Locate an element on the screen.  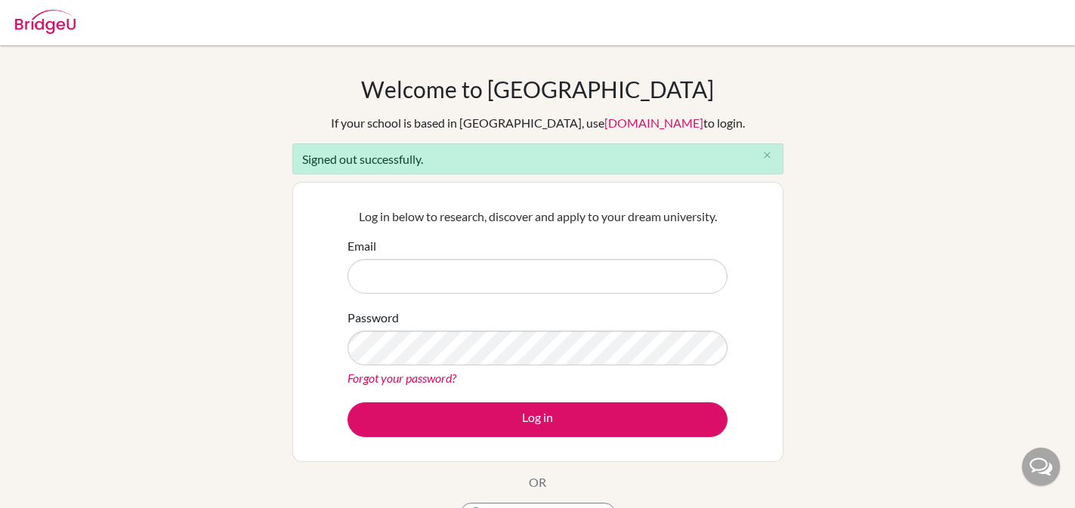
img: Bridge-U is located at coordinates (45, 22).